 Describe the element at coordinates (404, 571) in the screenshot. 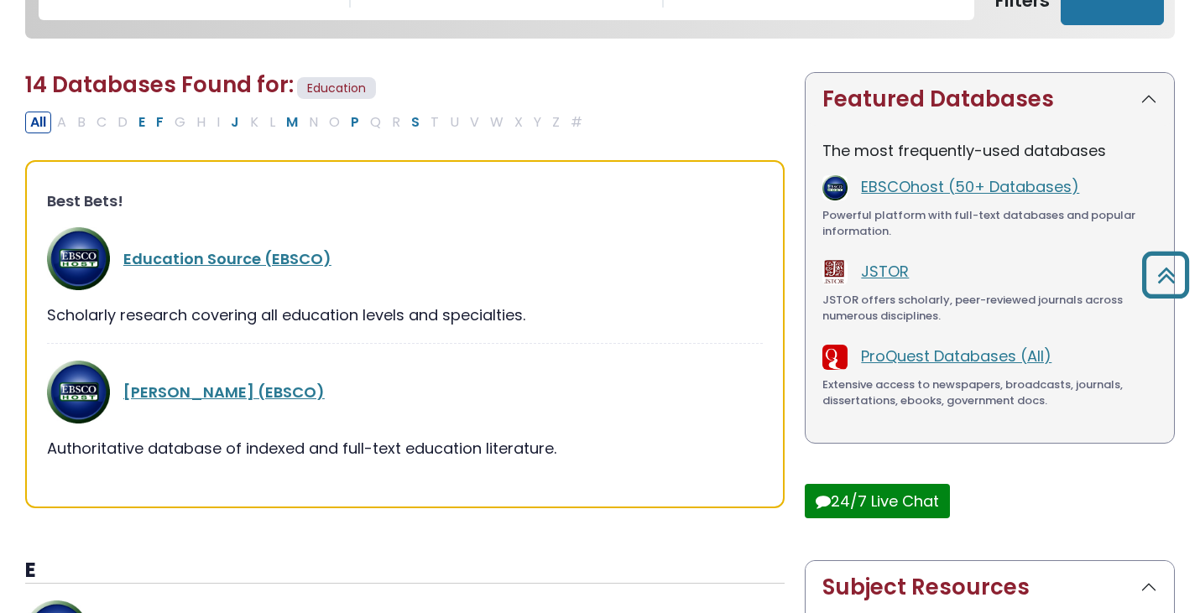

I see `h3: E` at that location.